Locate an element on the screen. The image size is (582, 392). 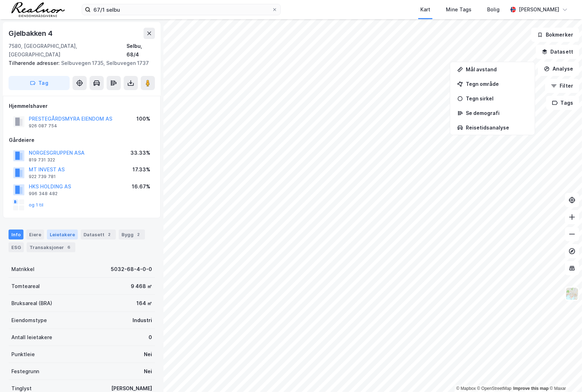
div: Leietakere is located at coordinates (62, 235).